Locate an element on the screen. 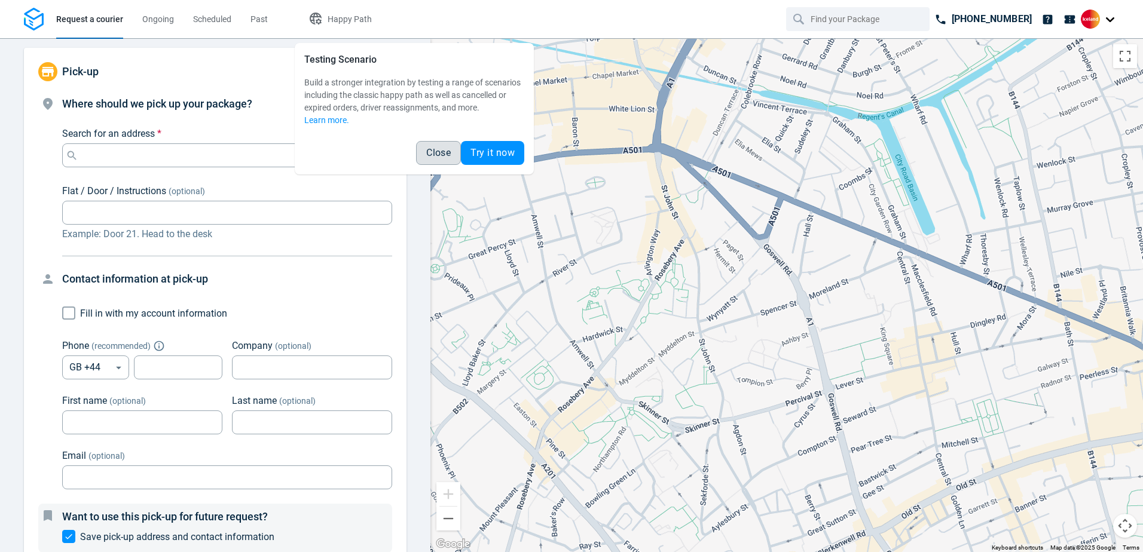  span: Testing Scenario is located at coordinates (340, 59).